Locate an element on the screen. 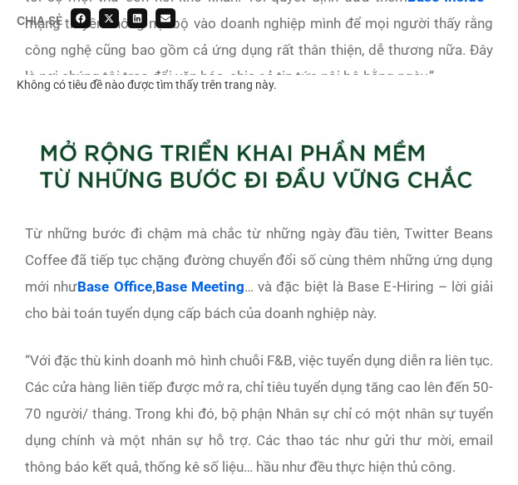 The width and height of the screenshot is (518, 485). div: Share on x-twitter is located at coordinates (109, 18).